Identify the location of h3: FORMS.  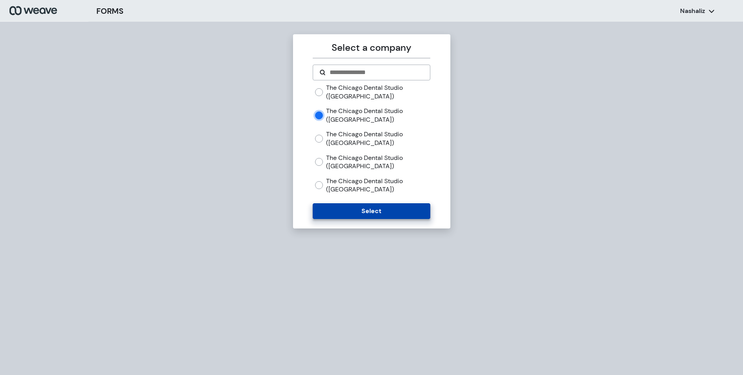
(110, 11).